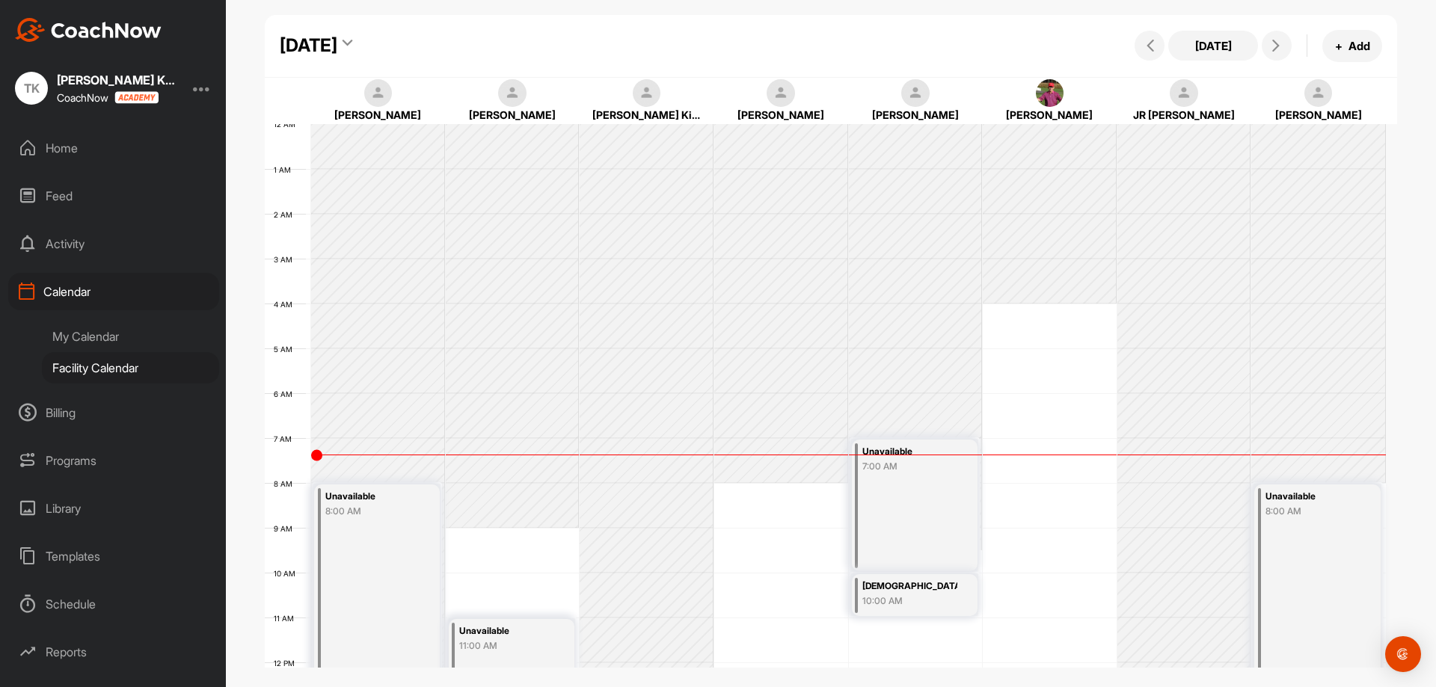 The width and height of the screenshot is (1436, 687). I want to click on div: Home, so click(114, 148).